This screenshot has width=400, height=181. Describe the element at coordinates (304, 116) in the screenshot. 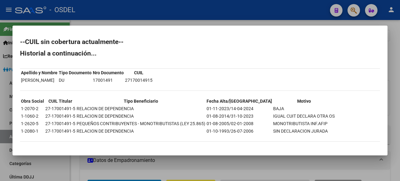

I see `td: IGUAL CUIT DECLARA OTRA OS` at that location.